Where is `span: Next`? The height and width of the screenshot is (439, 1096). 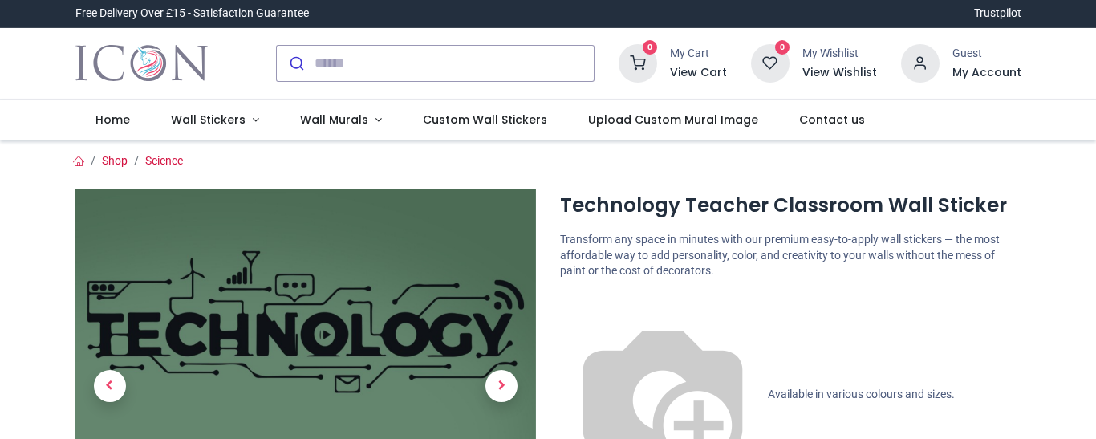
span: Next is located at coordinates (502, 386).